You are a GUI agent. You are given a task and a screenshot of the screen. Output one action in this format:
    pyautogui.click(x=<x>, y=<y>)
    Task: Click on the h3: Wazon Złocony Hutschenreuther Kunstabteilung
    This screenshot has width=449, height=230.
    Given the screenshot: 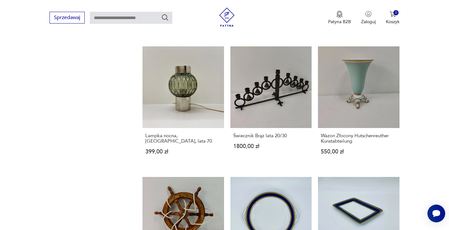 What is the action you would take?
    pyautogui.click(x=358, y=138)
    